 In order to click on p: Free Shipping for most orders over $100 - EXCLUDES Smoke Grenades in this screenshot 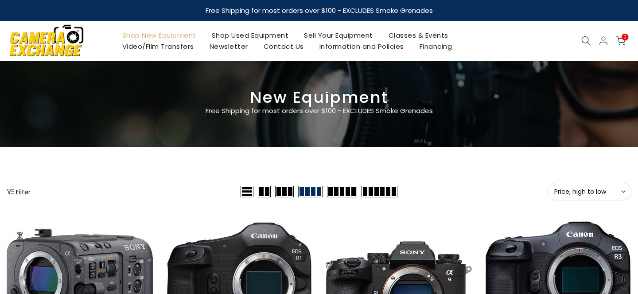, I will do `click(319, 111)`.